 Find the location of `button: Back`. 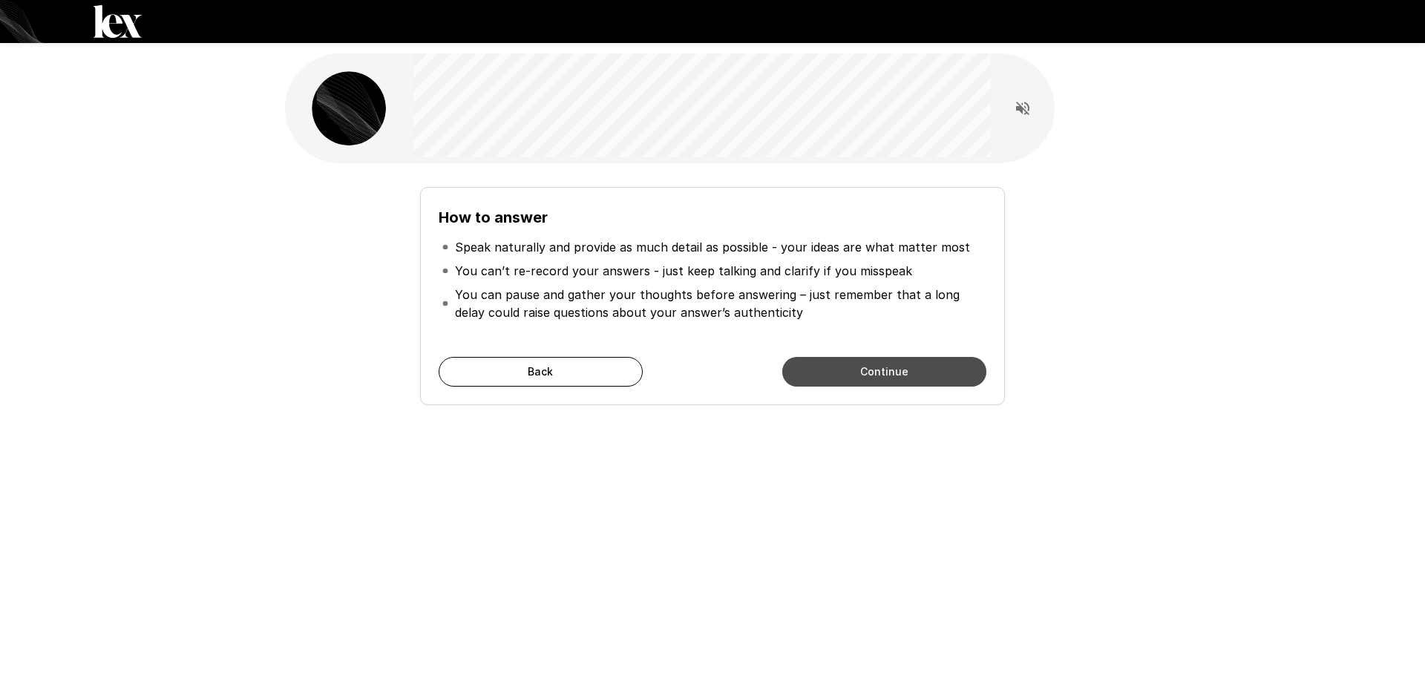

button: Back is located at coordinates (540, 372).